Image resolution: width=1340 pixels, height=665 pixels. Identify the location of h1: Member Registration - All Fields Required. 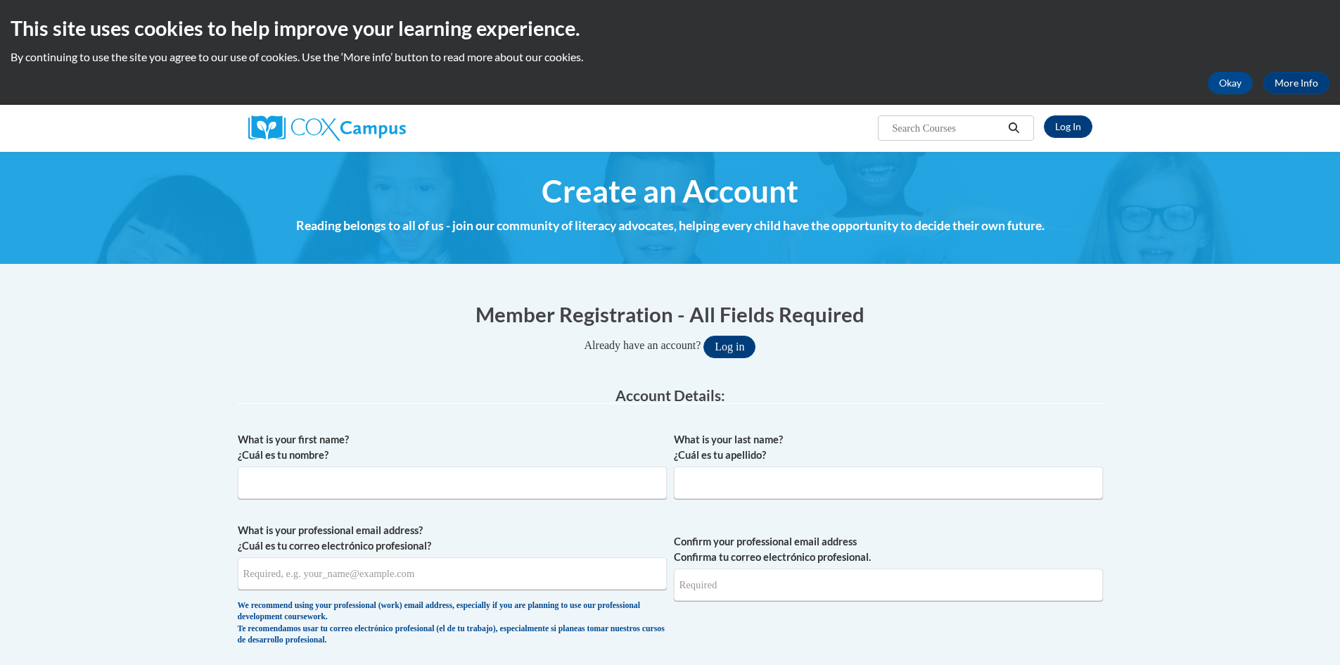
(670, 314).